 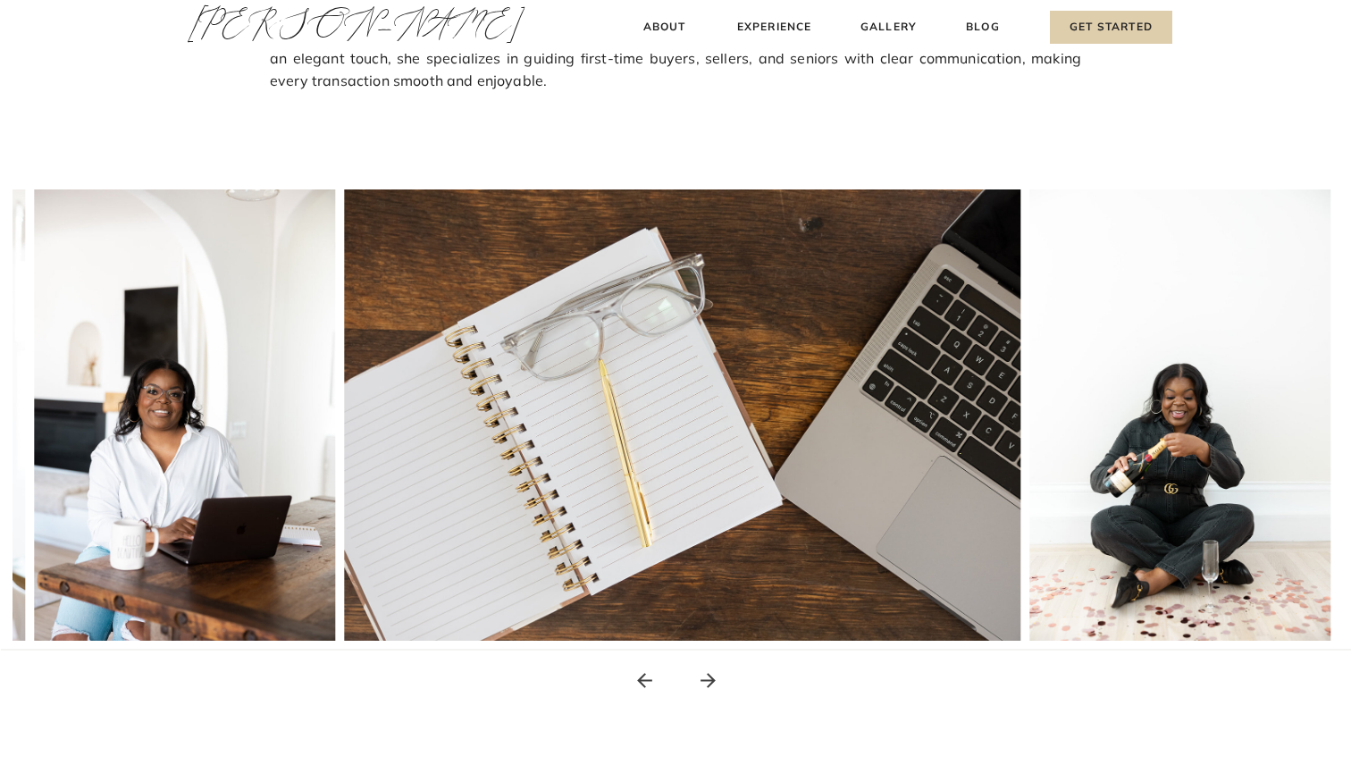 I want to click on a: Blog, so click(x=983, y=27).